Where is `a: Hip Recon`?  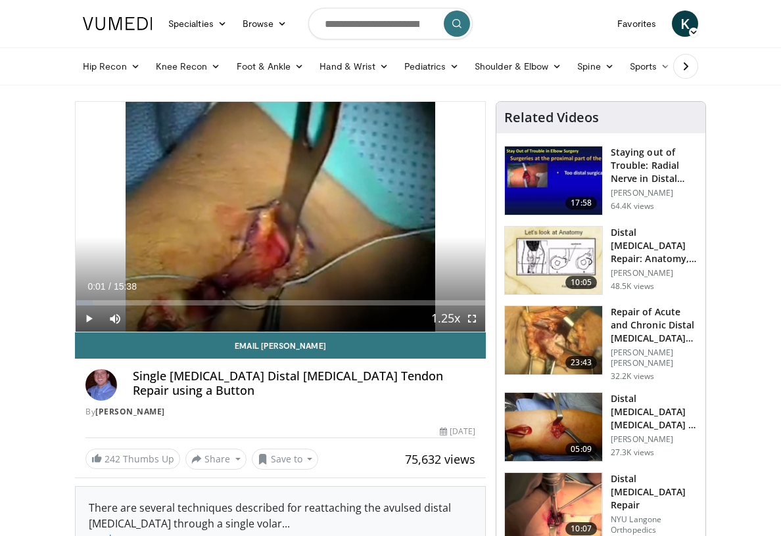 a: Hip Recon is located at coordinates (111, 66).